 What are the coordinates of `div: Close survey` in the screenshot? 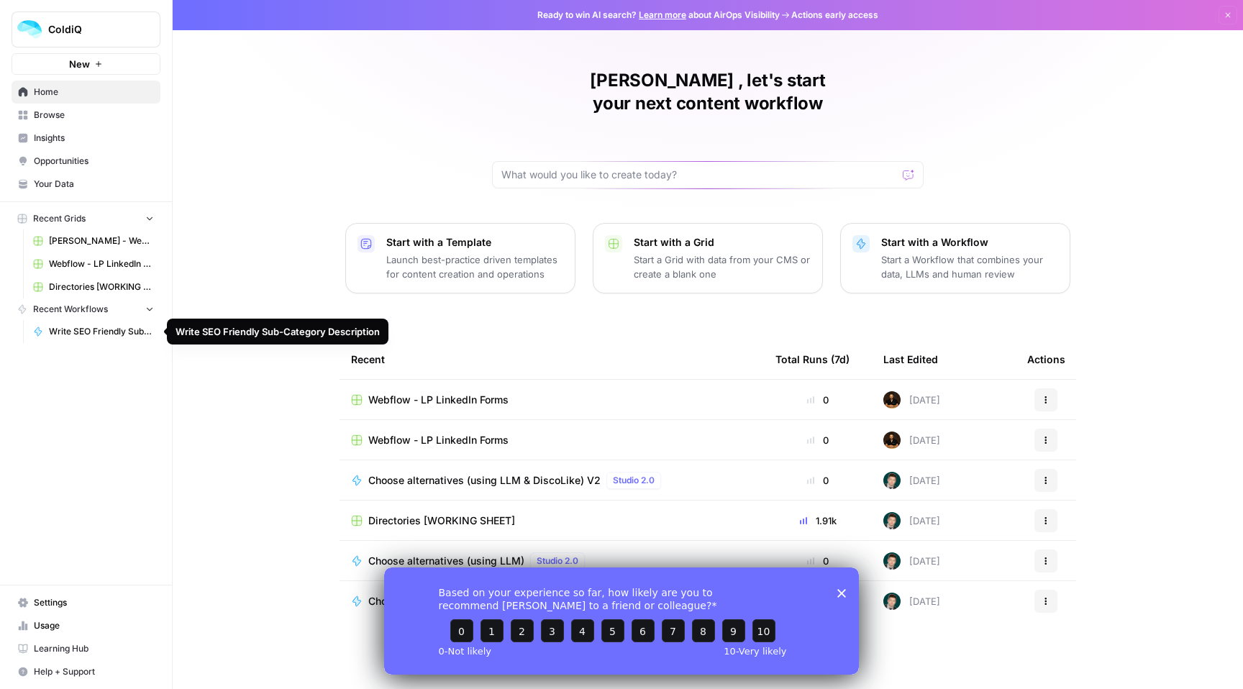 It's located at (458, 26).